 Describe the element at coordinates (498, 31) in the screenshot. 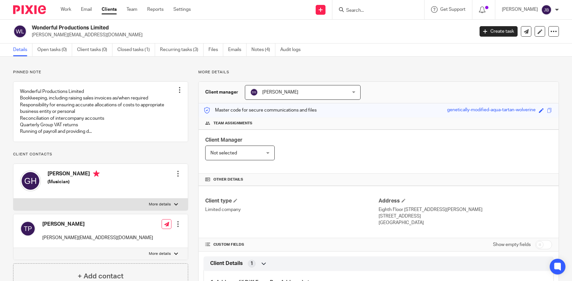

I see `a: Create task` at that location.